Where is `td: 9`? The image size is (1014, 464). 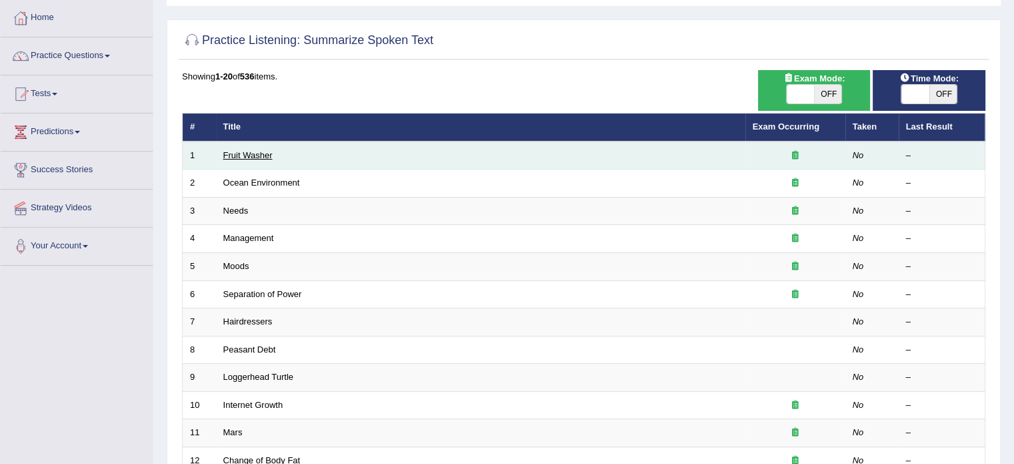 td: 9 is located at coordinates (199, 378).